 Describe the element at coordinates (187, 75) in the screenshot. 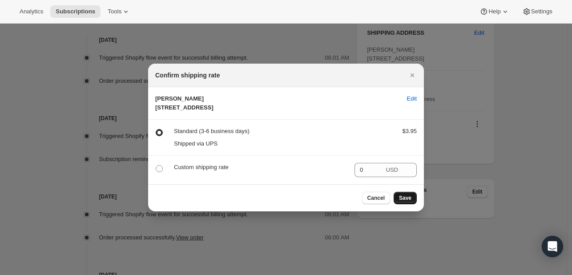

I see `h2: Confirm shipping rate` at that location.